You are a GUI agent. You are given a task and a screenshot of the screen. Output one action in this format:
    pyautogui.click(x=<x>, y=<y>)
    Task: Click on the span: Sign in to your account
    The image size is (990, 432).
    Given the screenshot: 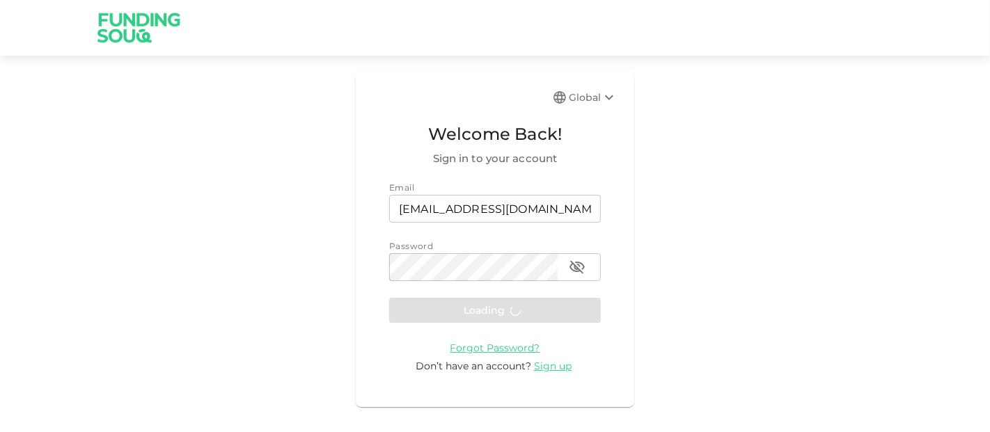 What is the action you would take?
    pyautogui.click(x=495, y=159)
    